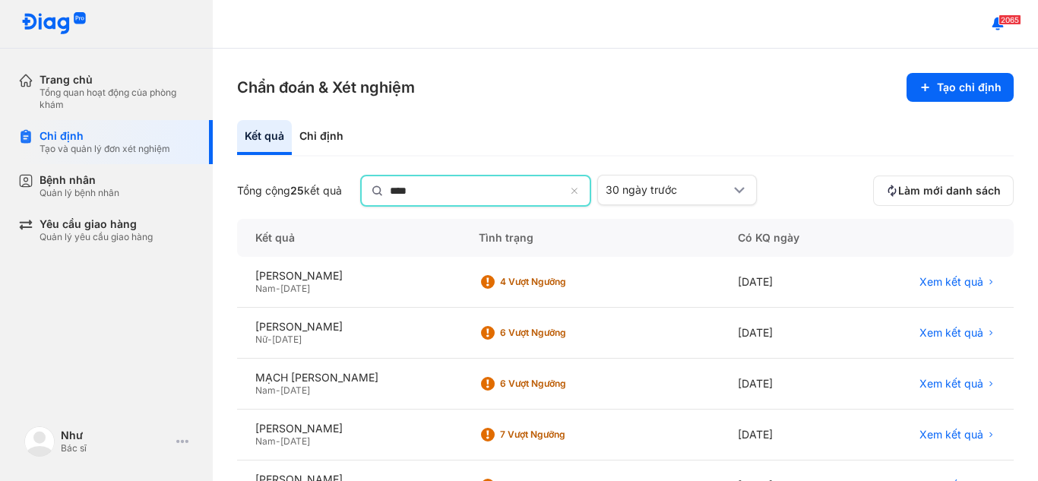 The width and height of the screenshot is (1038, 481). Describe the element at coordinates (326, 87) in the screenshot. I see `h3: Chẩn đoán & Xét nghiệm` at that location.